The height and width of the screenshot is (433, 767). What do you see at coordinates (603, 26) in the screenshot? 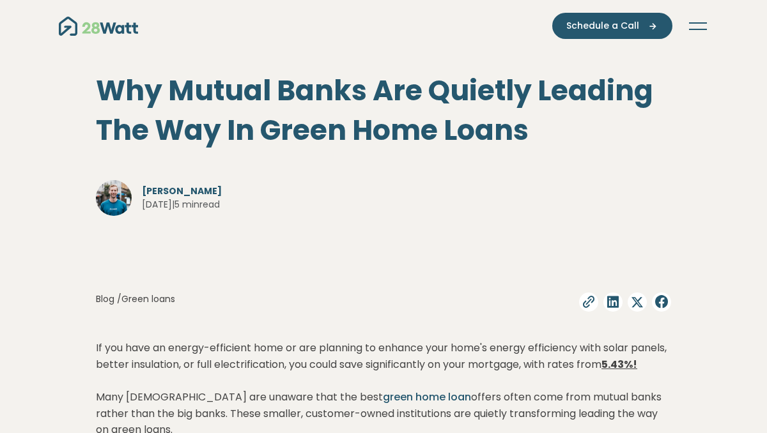
I see `span: Schedule a Call` at bounding box center [603, 26].